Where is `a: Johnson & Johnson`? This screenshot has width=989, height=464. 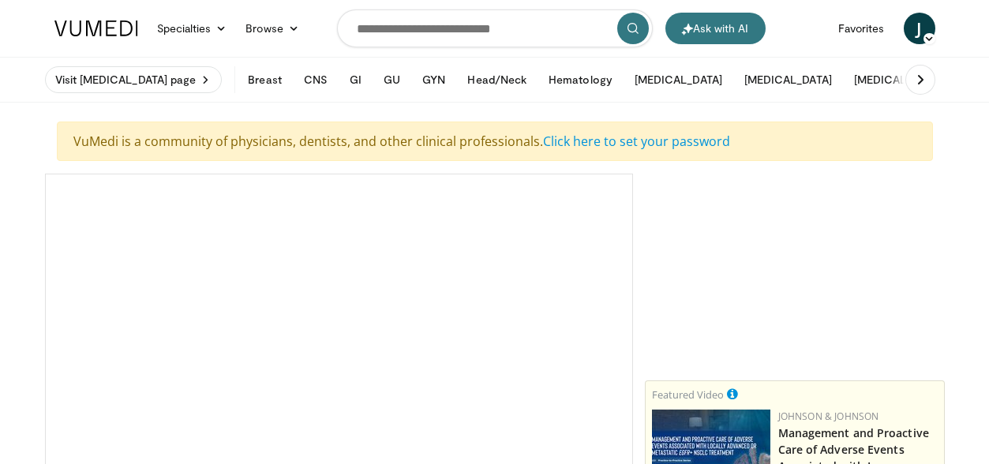 a: Johnson & Johnson is located at coordinates (828, 416).